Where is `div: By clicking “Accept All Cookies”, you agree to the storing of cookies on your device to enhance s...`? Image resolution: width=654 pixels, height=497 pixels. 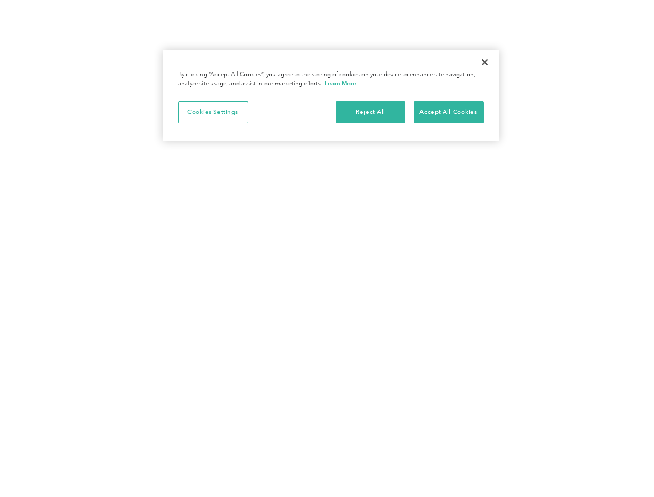 div: By clicking “Accept All Cookies”, you agree to the storing of cookies on your device to enhance s... is located at coordinates (331, 79).